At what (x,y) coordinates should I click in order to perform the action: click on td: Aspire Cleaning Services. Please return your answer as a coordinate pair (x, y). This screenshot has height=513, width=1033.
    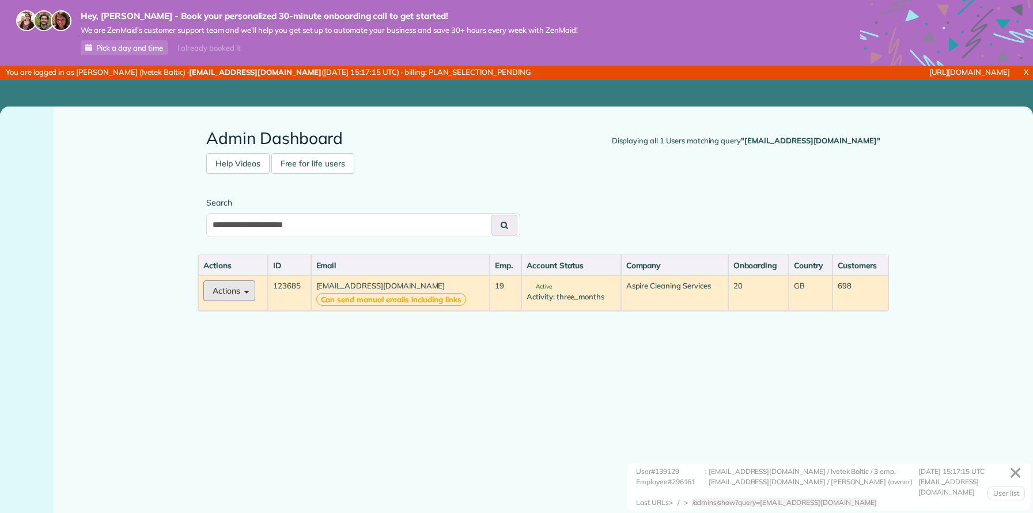
    Looking at the image, I should click on (675, 293).